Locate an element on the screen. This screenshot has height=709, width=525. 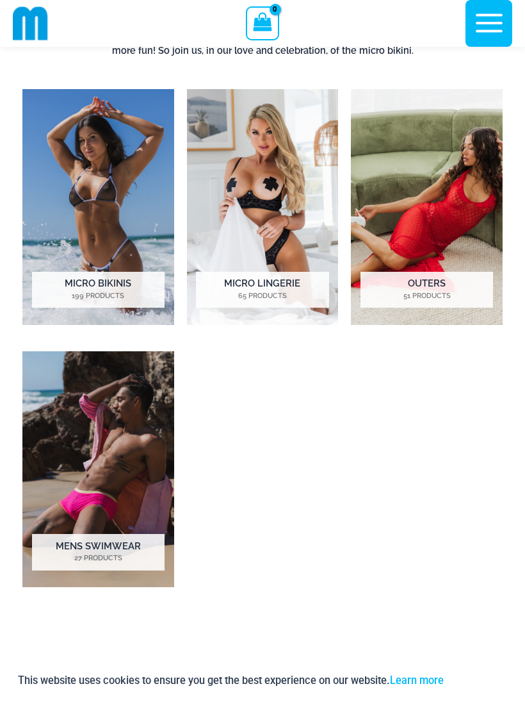
h2: Micro Lingerie is located at coordinates (262, 290).